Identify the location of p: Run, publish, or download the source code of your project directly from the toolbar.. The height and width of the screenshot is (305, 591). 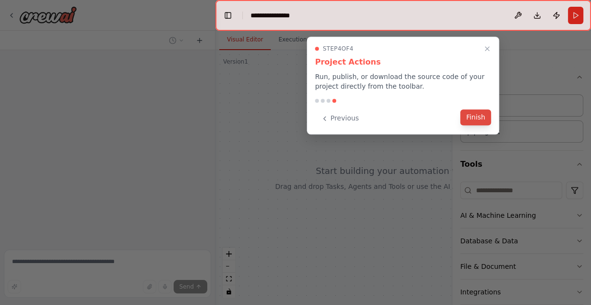
(403, 81).